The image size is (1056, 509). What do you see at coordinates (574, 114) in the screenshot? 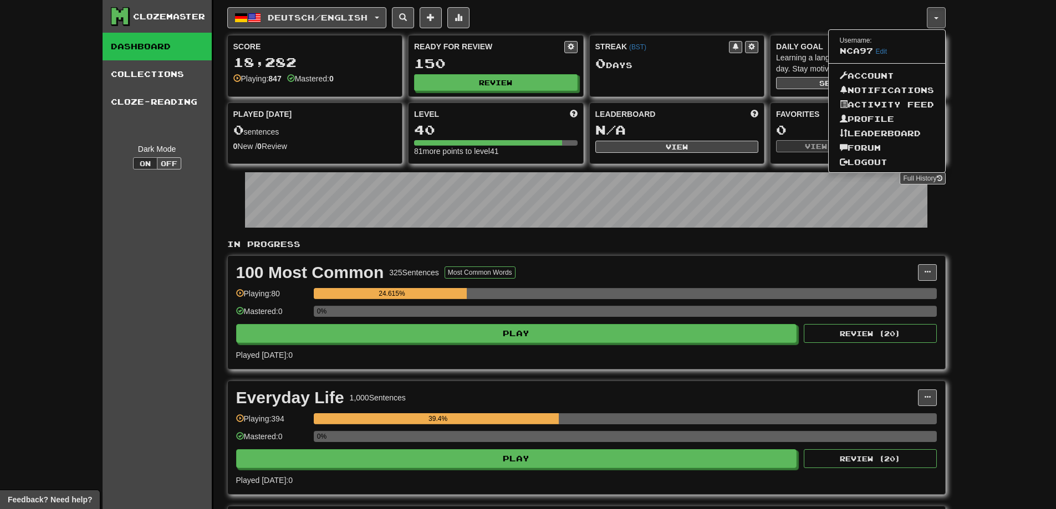
I see `span: Score more points to level up` at bounding box center [574, 114].